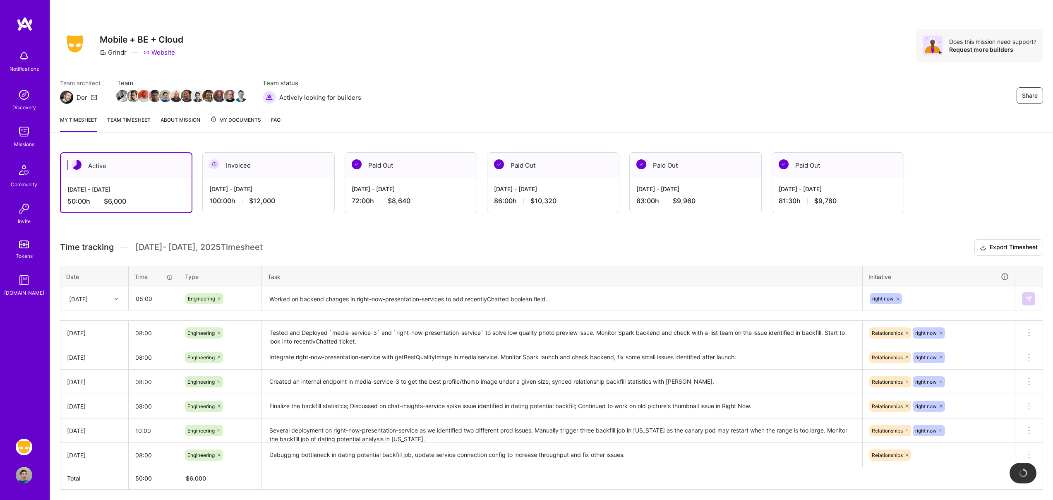  I want to click on span: Team architect, so click(80, 83).